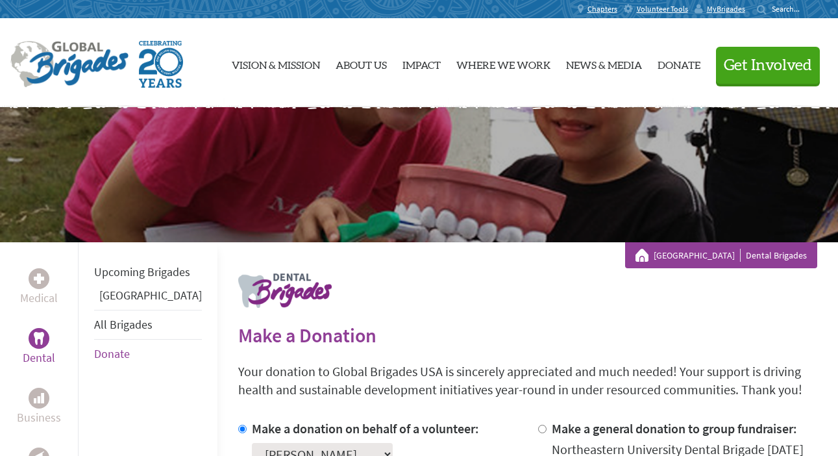 The height and width of the screenshot is (456, 838). I want to click on img: Global Brigades Celebrating 20 Years, so click(161, 64).